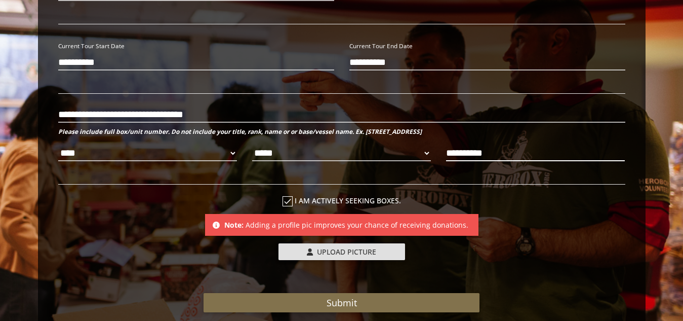 The width and height of the screenshot is (683, 321). Describe the element at coordinates (381, 46) in the screenshot. I see `small: Current Tour End Date` at that location.